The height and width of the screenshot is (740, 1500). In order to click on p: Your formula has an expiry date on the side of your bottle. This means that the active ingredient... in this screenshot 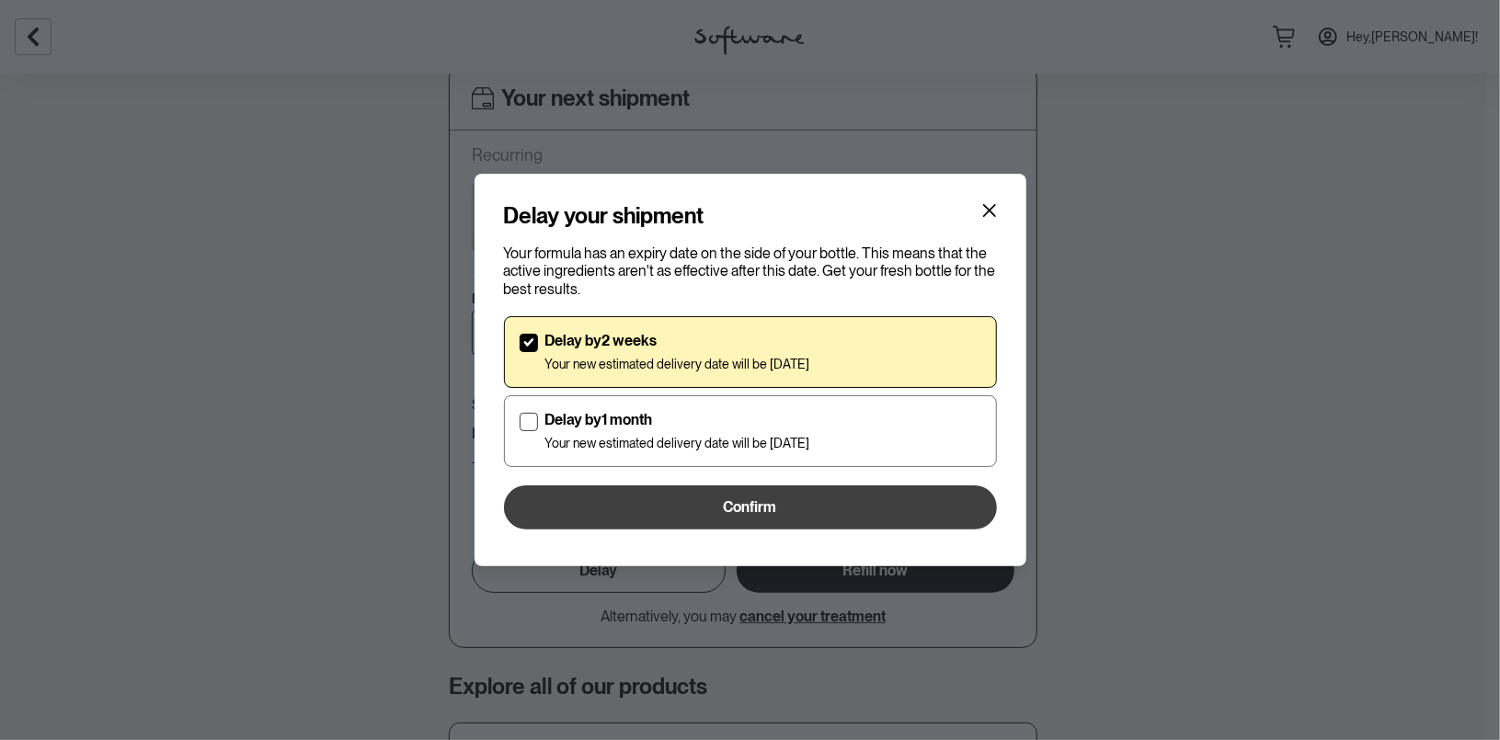, I will do `click(751, 271)`.